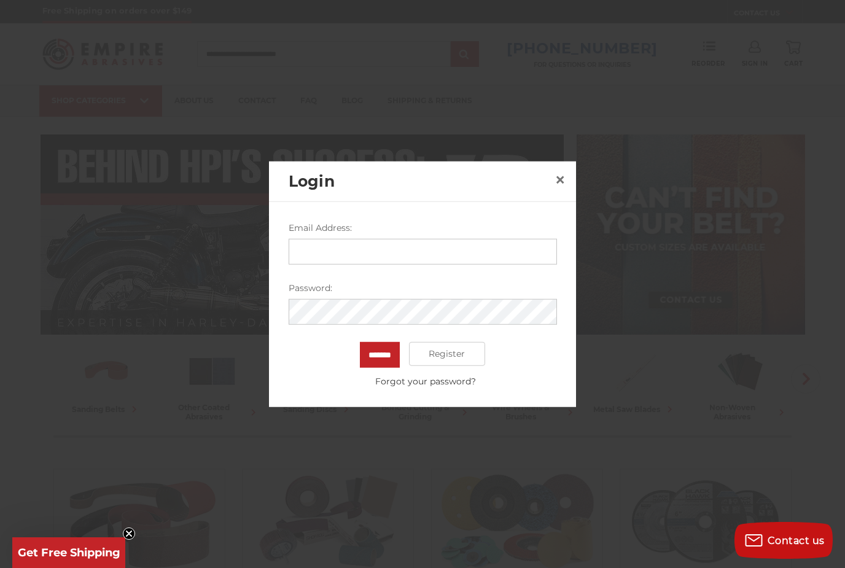 This screenshot has width=845, height=568. I want to click on a: Forgot your password?, so click(425, 381).